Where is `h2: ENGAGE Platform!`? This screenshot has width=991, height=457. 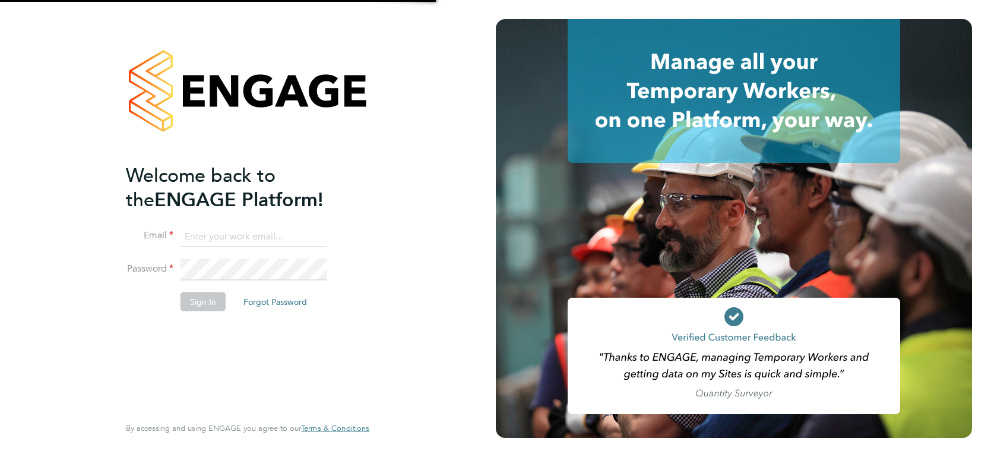
h2: ENGAGE Platform! is located at coordinates (242, 187).